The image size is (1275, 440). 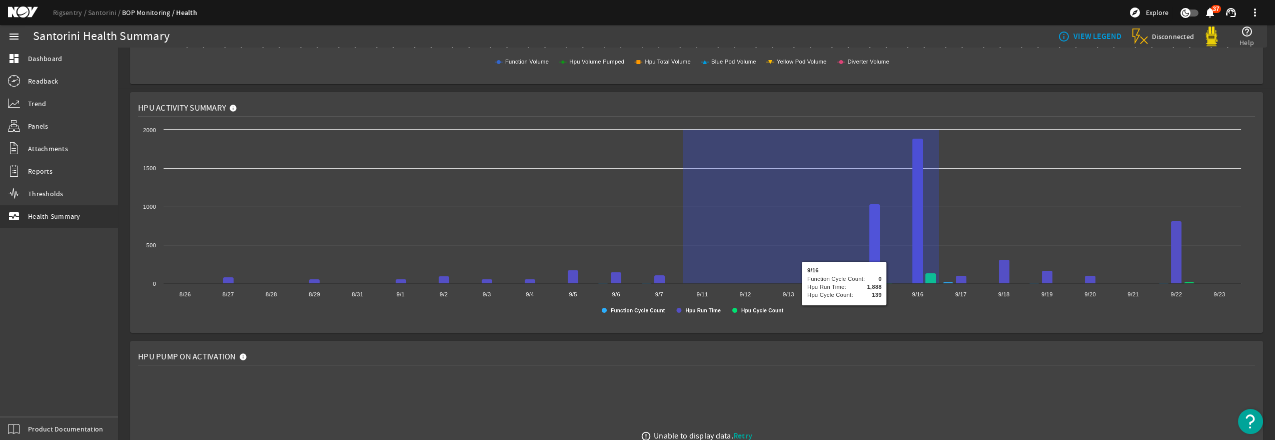 I want to click on text: 2000, so click(x=150, y=130).